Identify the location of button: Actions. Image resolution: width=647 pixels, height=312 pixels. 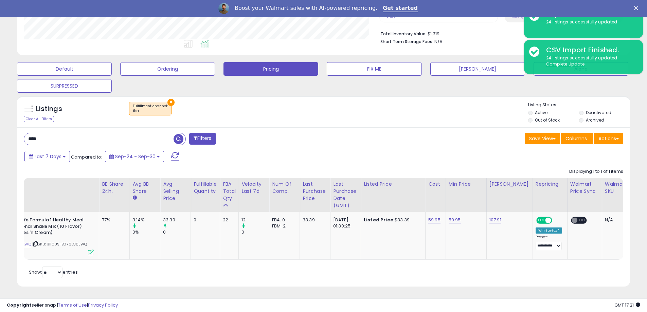
(608, 138).